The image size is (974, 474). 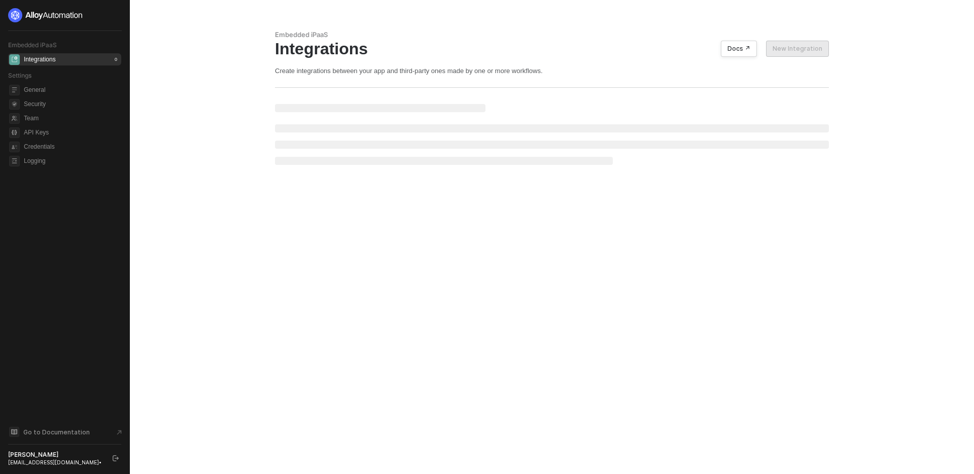 What do you see at coordinates (14, 161) in the screenshot?
I see `span: logging` at bounding box center [14, 161].